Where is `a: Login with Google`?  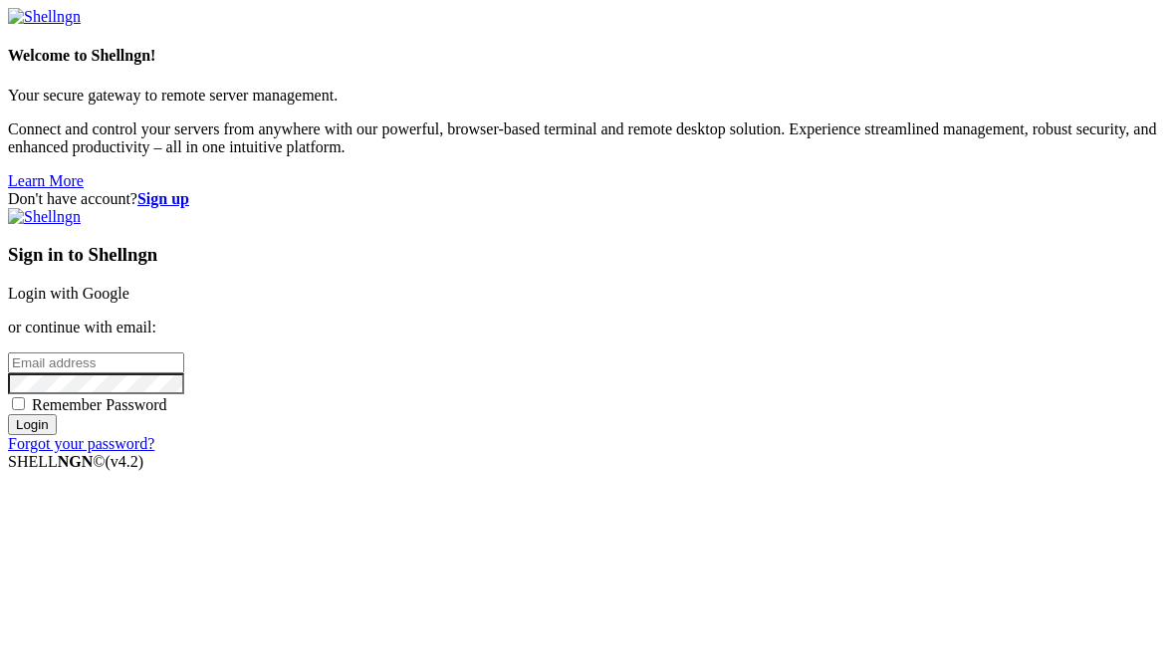
a: Login with Google is located at coordinates (69, 293).